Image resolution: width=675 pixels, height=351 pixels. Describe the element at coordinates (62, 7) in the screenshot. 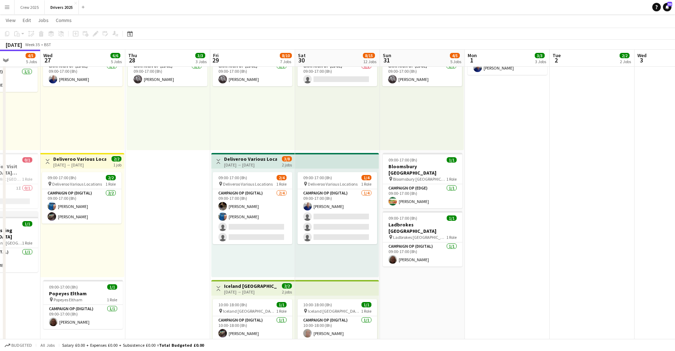

I see `button: Drivers 2025` at that location.